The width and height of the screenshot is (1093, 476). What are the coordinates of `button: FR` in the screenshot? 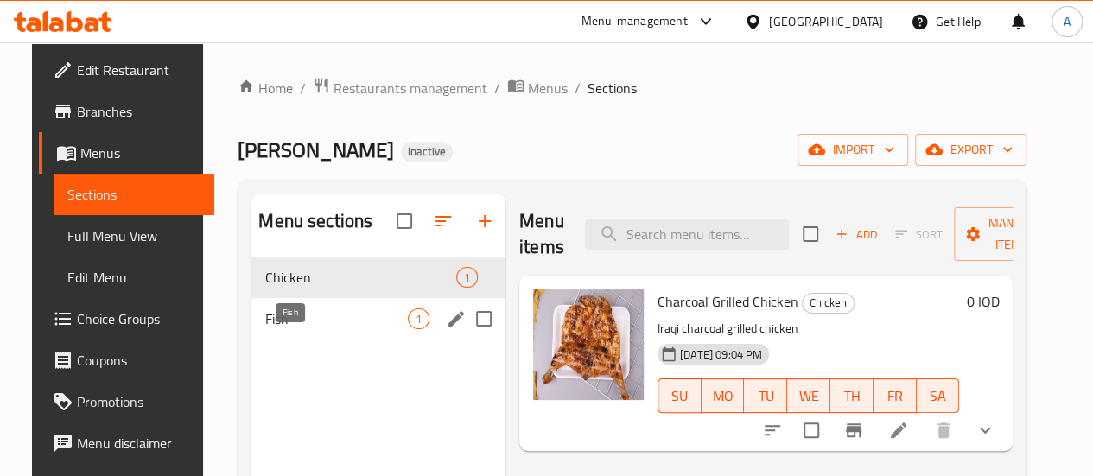 It's located at (895, 396).